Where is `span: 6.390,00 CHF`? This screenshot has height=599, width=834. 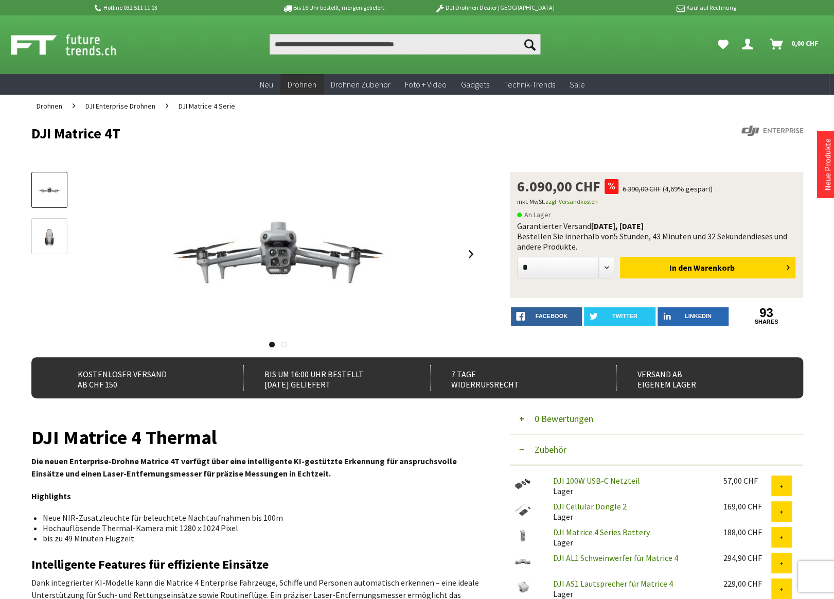
span: 6.390,00 CHF is located at coordinates (641, 189).